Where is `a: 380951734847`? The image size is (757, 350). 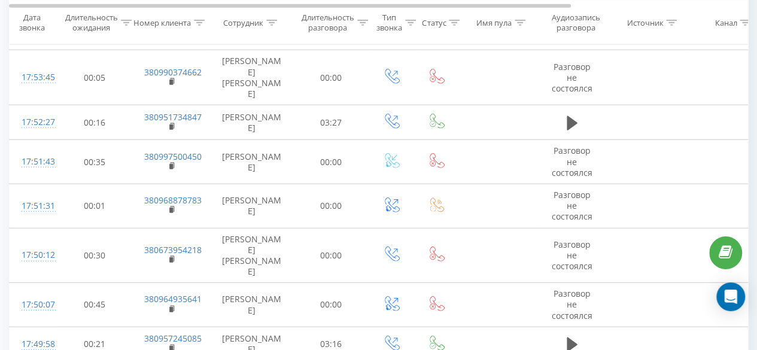
a: 380951734847 is located at coordinates (173, 117).